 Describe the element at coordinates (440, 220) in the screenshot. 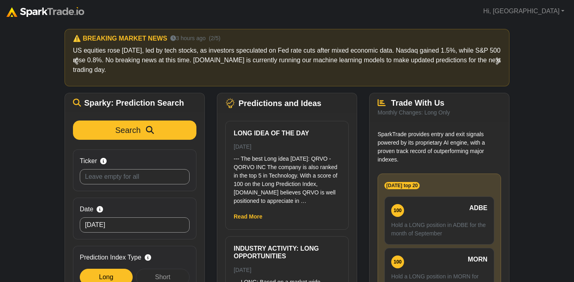

I see `a: 100 ADBE Hold a LONG position in ADBE for the month of September` at that location.